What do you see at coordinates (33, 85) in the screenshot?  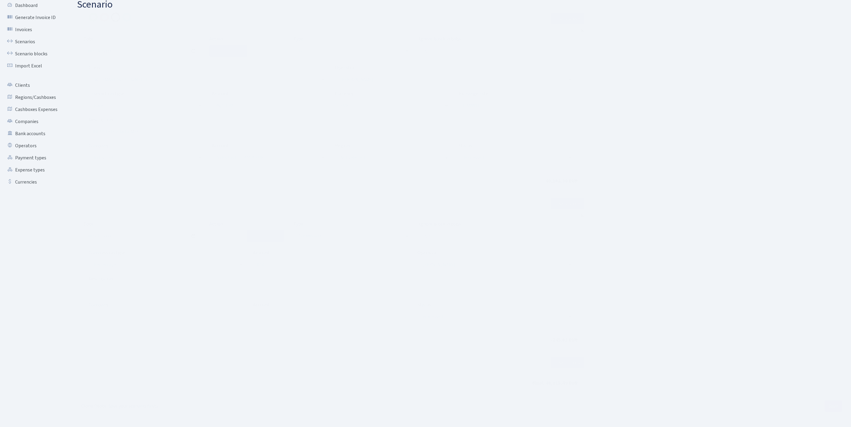 I see `a: Clients` at bounding box center [33, 85].